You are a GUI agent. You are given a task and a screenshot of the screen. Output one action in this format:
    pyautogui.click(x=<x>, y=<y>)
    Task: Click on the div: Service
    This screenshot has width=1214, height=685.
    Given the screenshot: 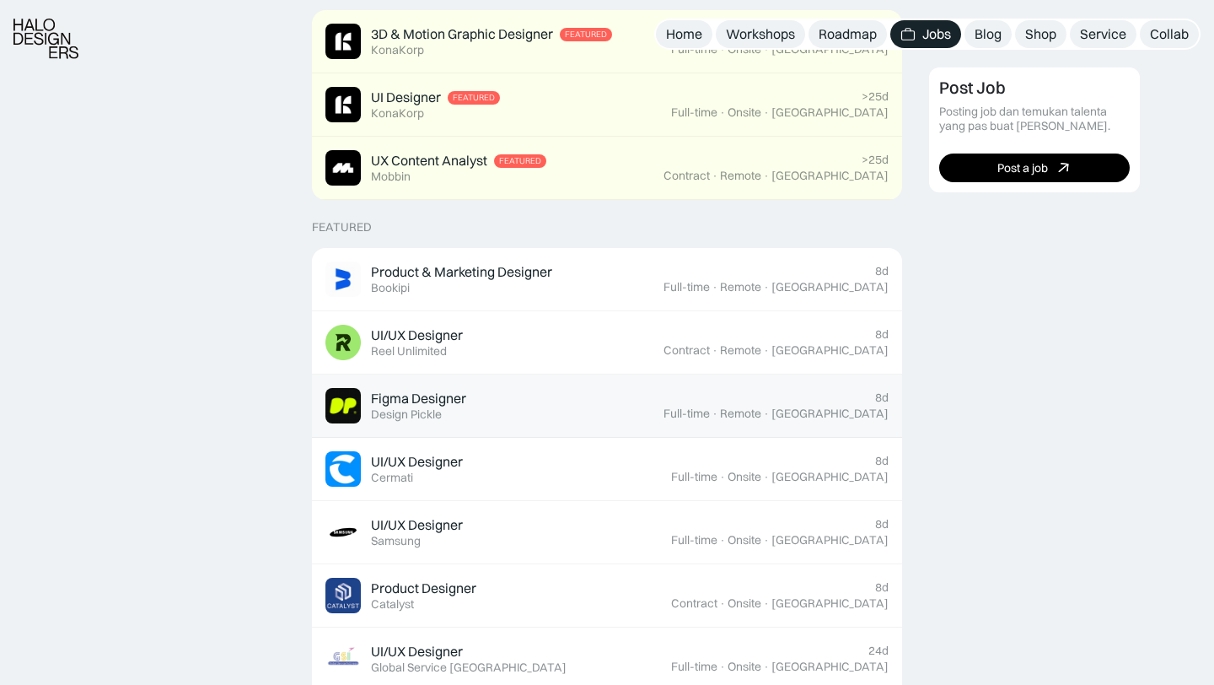 What is the action you would take?
    pyautogui.click(x=1103, y=34)
    